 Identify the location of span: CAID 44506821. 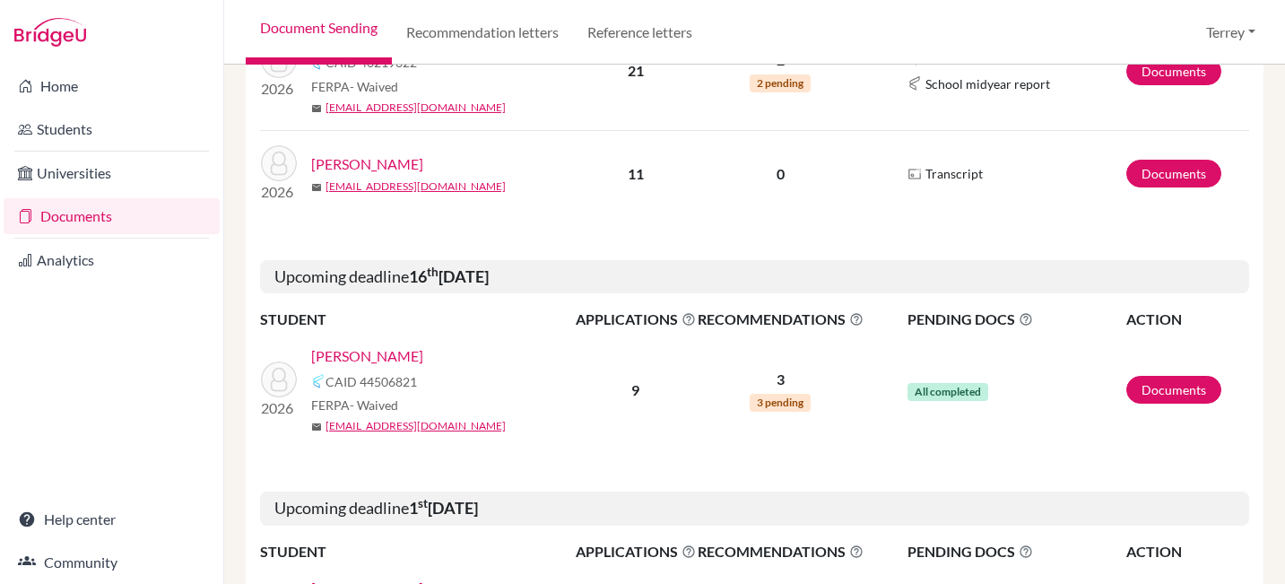
(371, 381).